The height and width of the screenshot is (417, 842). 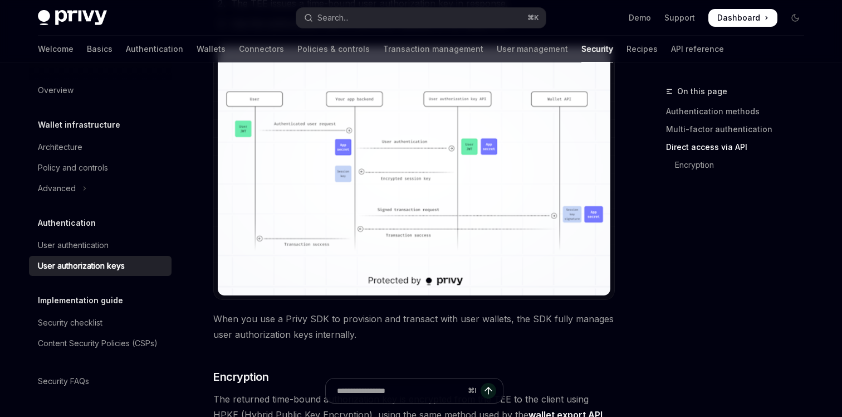 I want to click on span: Dashboard, so click(x=738, y=18).